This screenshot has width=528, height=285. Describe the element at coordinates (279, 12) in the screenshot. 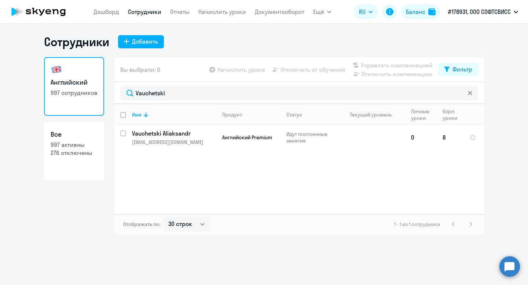

I see `a: Документооборот` at that location.